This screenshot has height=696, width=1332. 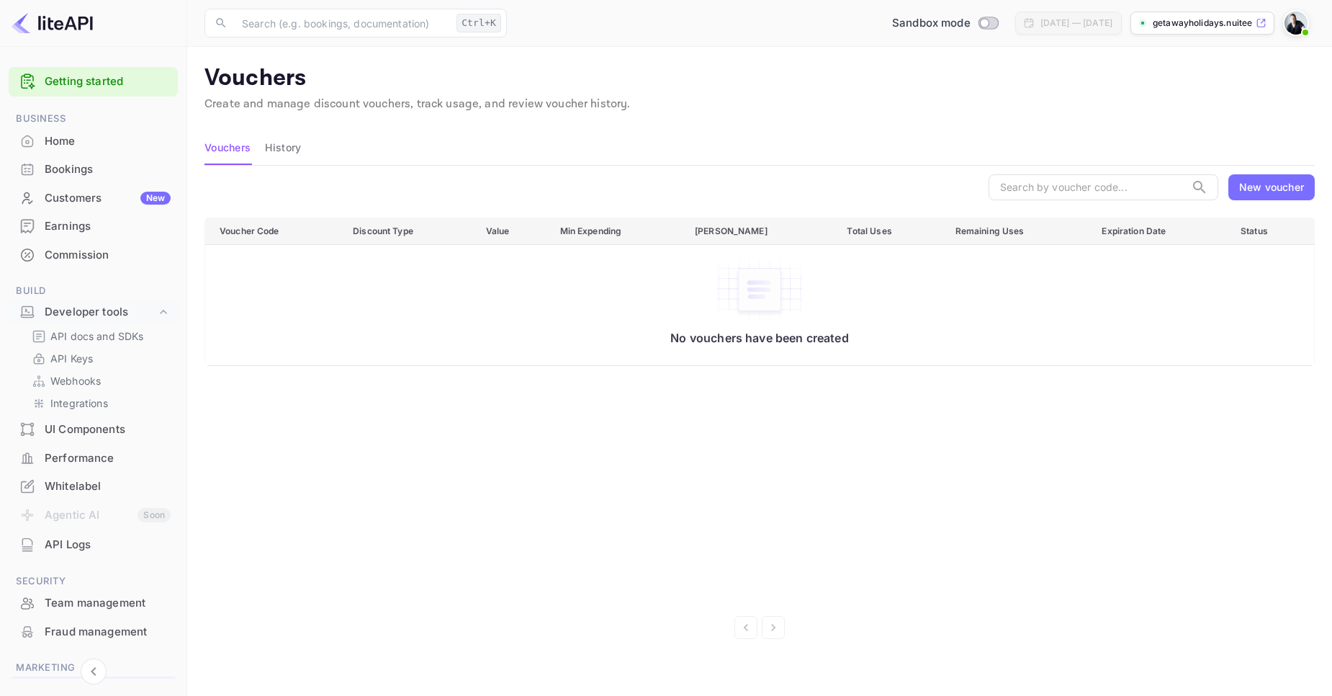 I want to click on a: Getting started, so click(x=107, y=81).